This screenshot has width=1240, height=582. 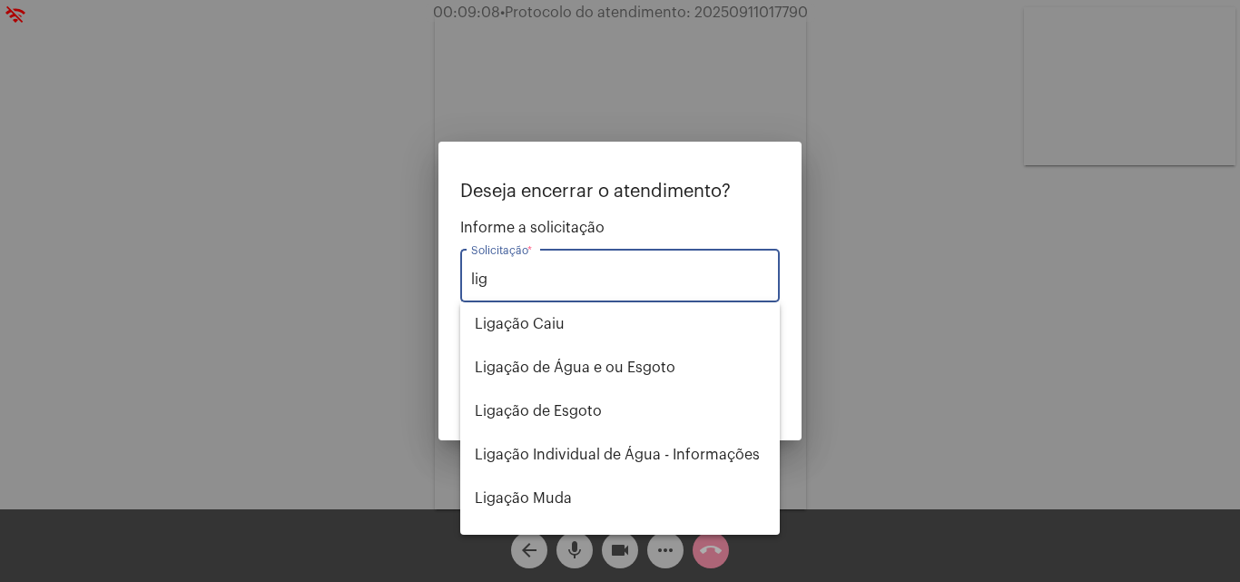 I want to click on span: Informe a solicitação, so click(x=620, y=228).